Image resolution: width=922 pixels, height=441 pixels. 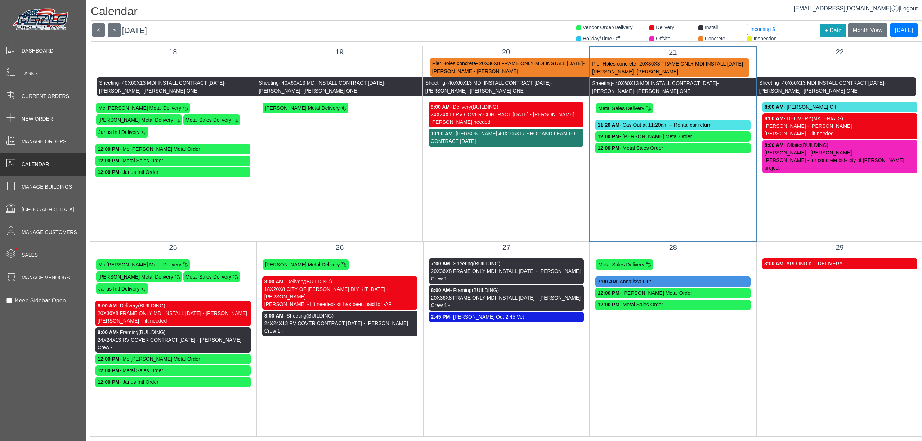 What do you see at coordinates (45, 96) in the screenshot?
I see `span: Current Orders` at bounding box center [45, 96].